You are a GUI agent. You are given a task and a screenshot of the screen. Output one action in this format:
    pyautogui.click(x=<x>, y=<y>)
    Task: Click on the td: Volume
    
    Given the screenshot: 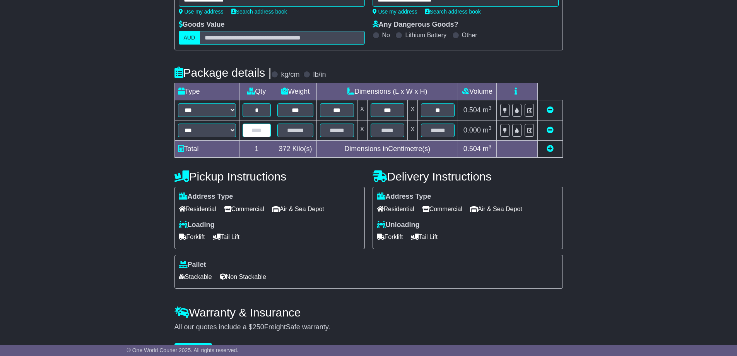 What is the action you would take?
    pyautogui.click(x=478, y=92)
    